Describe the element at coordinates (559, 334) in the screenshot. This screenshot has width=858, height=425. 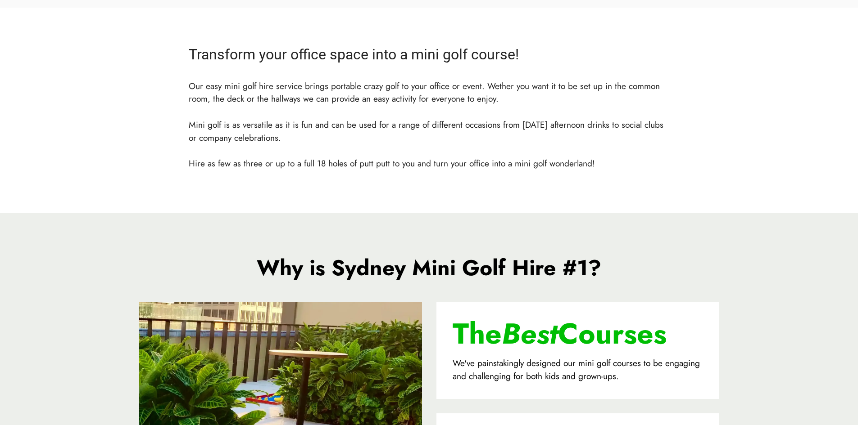
I see `strong: The Courses` at that location.